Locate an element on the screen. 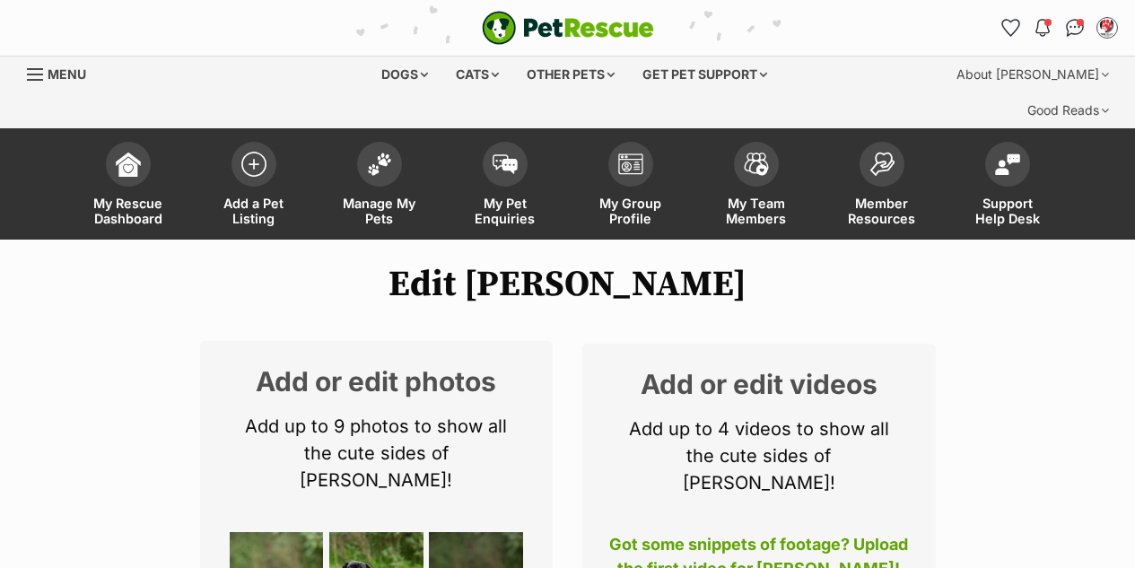 This screenshot has width=1135, height=568. span: My Group Profile is located at coordinates (631, 211).